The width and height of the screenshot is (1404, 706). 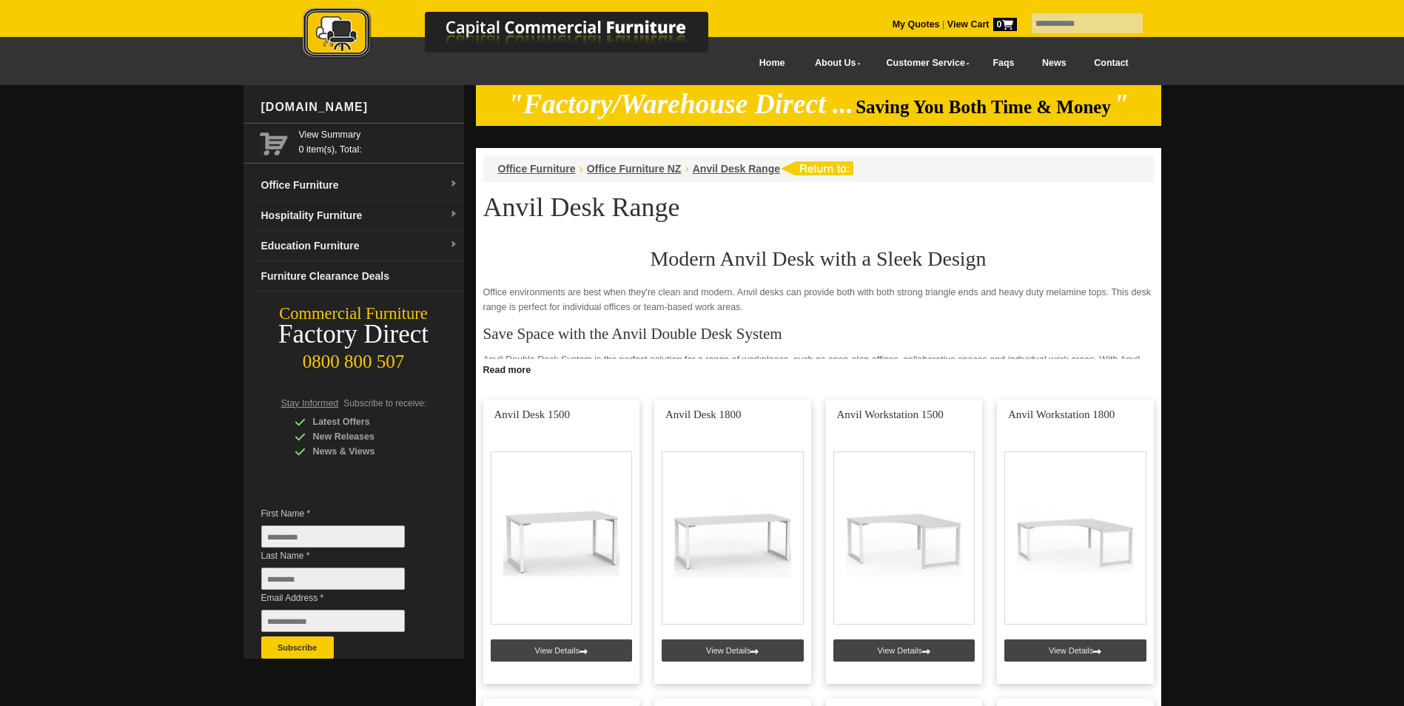 What do you see at coordinates (634, 169) in the screenshot?
I see `a: Office Furniture NZ` at bounding box center [634, 169].